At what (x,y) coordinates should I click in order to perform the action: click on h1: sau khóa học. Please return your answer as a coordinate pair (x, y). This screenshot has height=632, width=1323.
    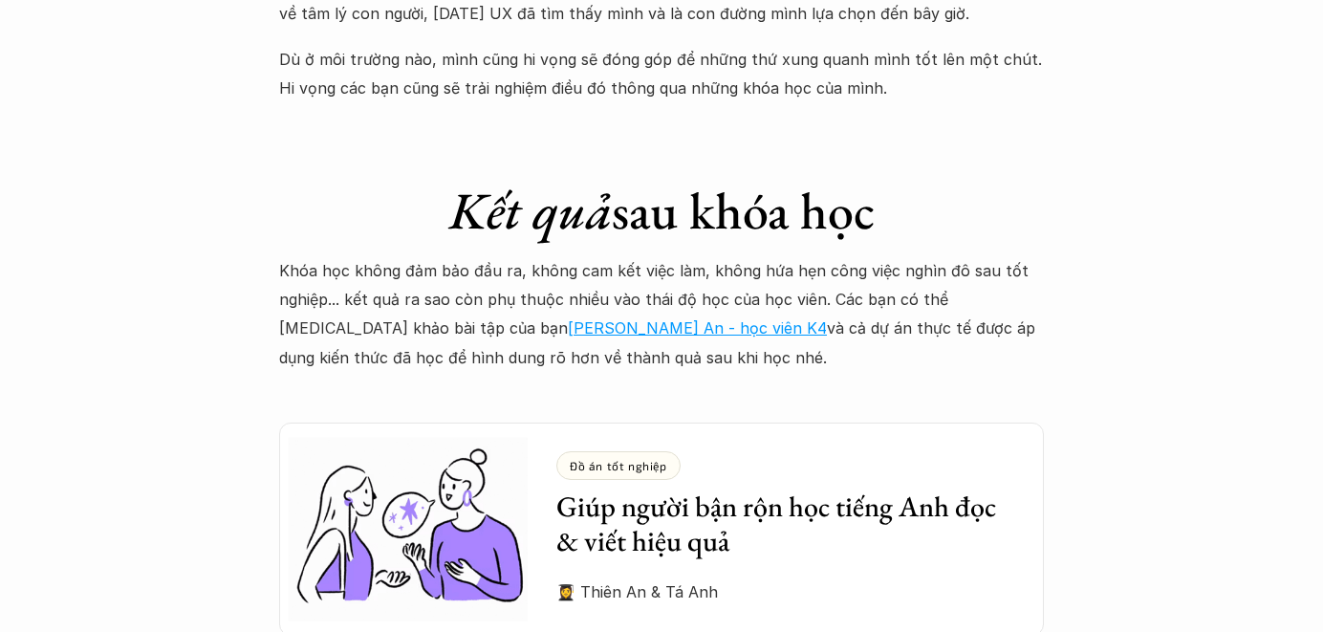
    Looking at the image, I should click on (662, 210).